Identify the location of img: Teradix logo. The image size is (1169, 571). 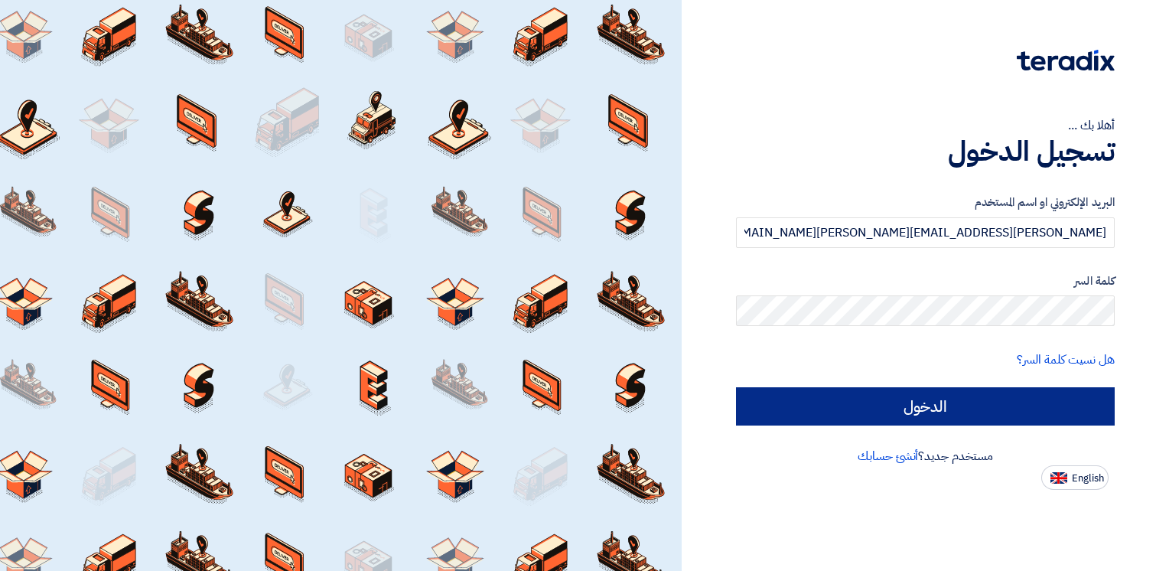
(1066, 60).